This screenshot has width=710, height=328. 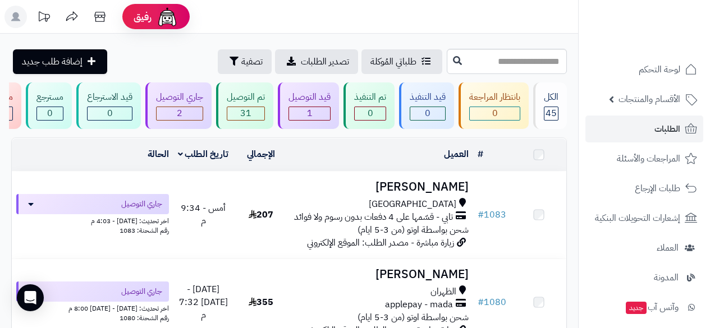 What do you see at coordinates (203, 214) in the screenshot?
I see `span: أمس - 9:34 م` at bounding box center [203, 214].